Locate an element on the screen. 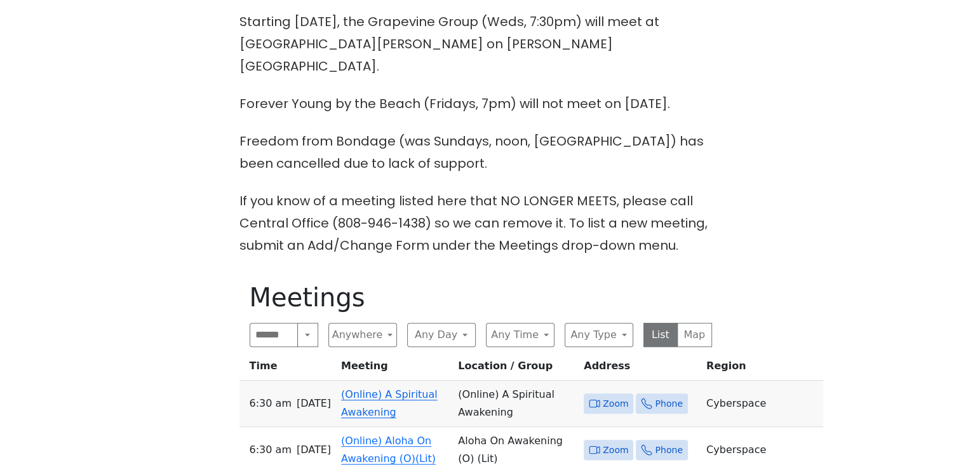 The image size is (961, 469). p: If you know of a meeting listed here that NO LONGER MEETS, please call Central Office (808-946-14... is located at coordinates (481, 223).